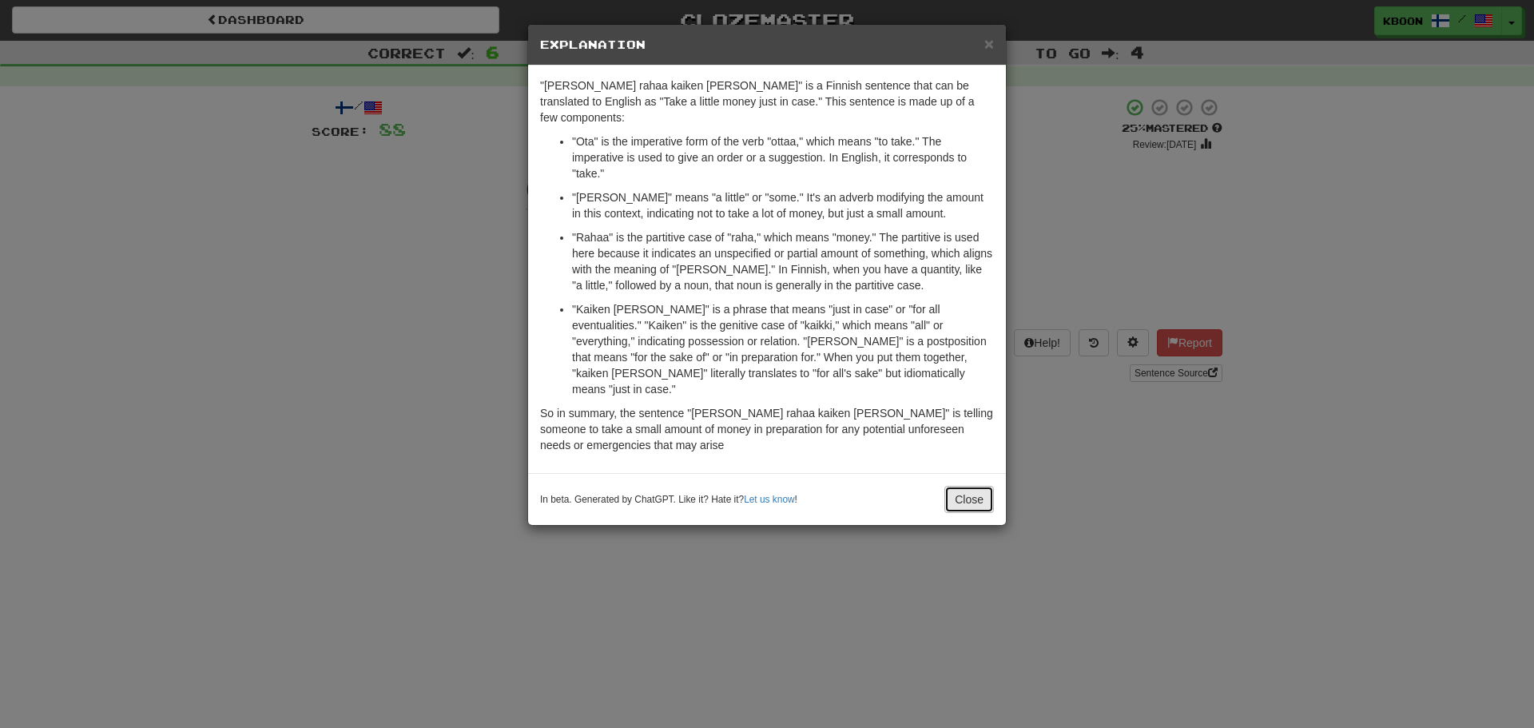  What do you see at coordinates (767, 45) in the screenshot?
I see `h5: Explanation` at bounding box center [767, 45].